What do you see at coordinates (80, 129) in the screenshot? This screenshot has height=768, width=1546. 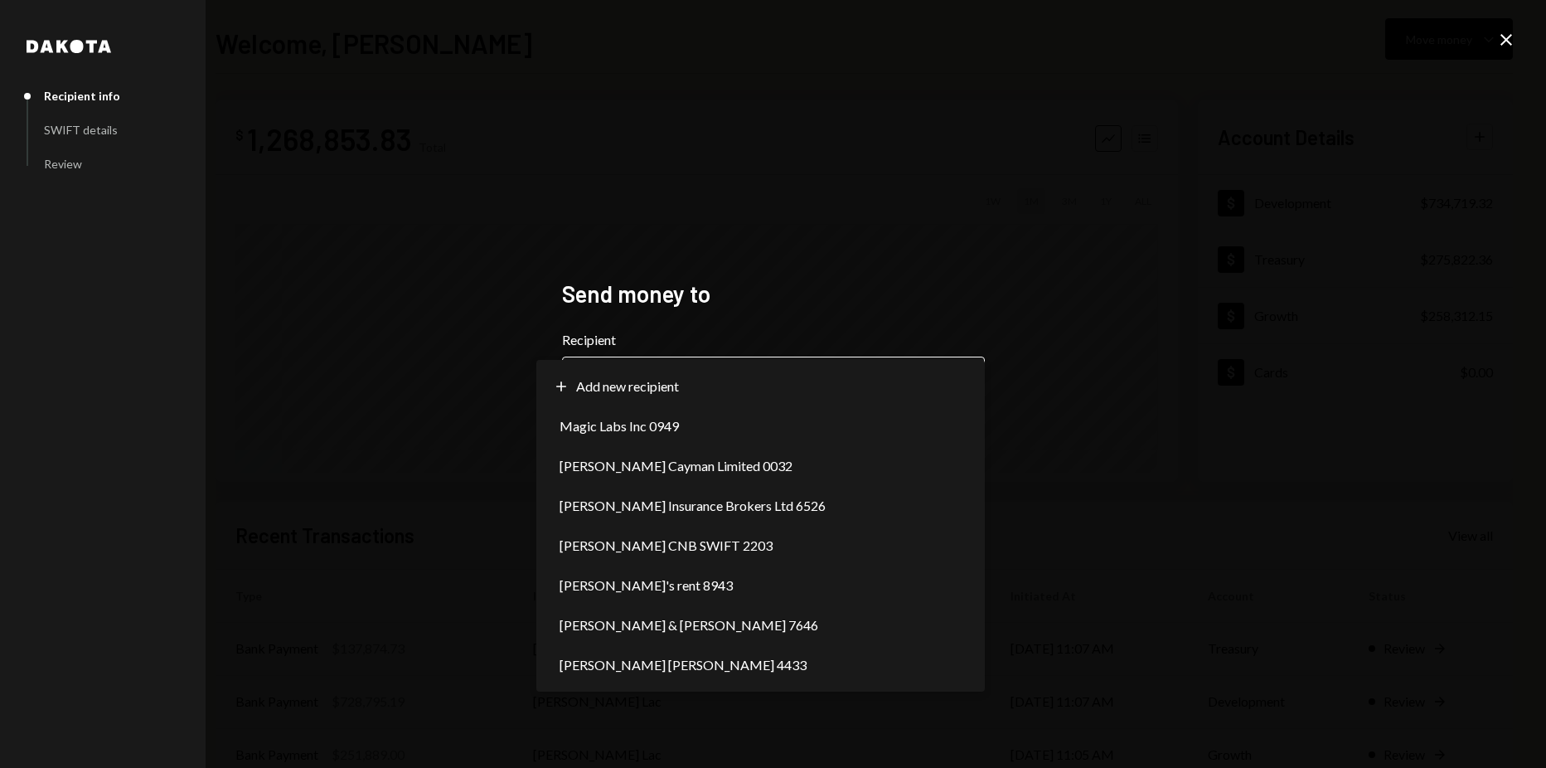 I see `div: SWIFT details` at bounding box center [80, 129].